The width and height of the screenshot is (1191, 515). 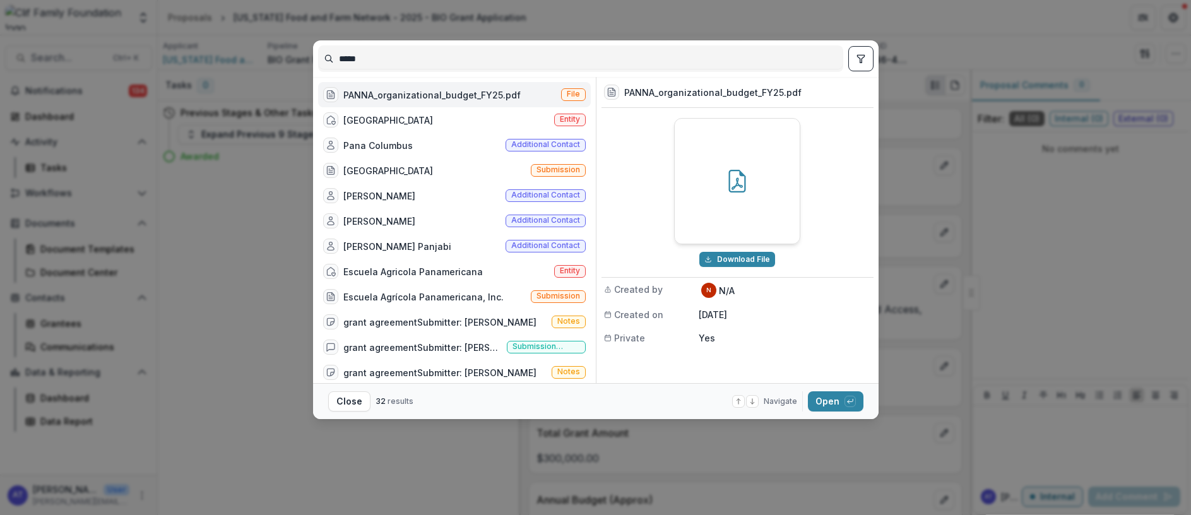 What do you see at coordinates (709, 290) in the screenshot?
I see `div: N/A` at bounding box center [709, 290].